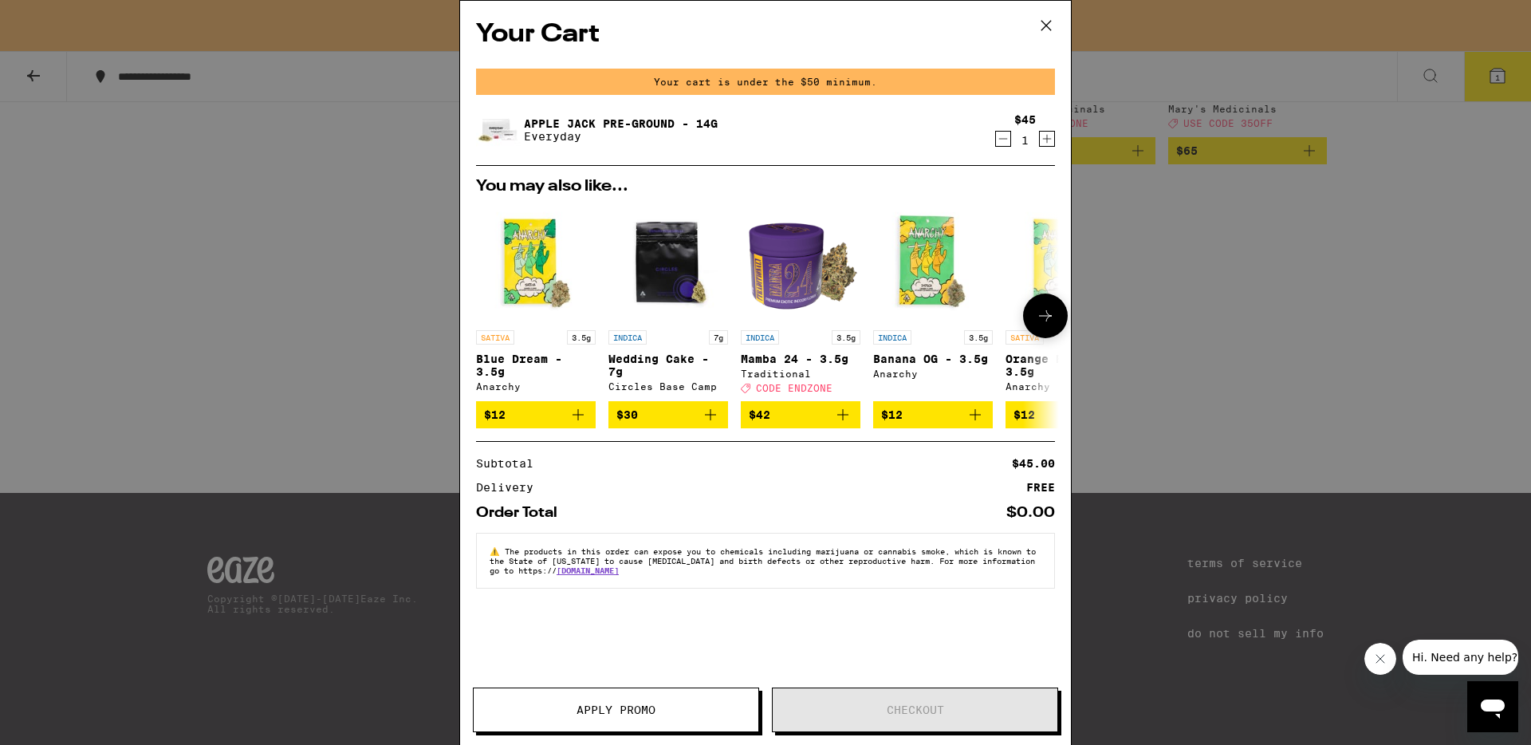  What do you see at coordinates (1065, 301) in the screenshot?
I see `a: Open page for Orange Runtz - 3.5g from Anarchy` at bounding box center [1065, 301].